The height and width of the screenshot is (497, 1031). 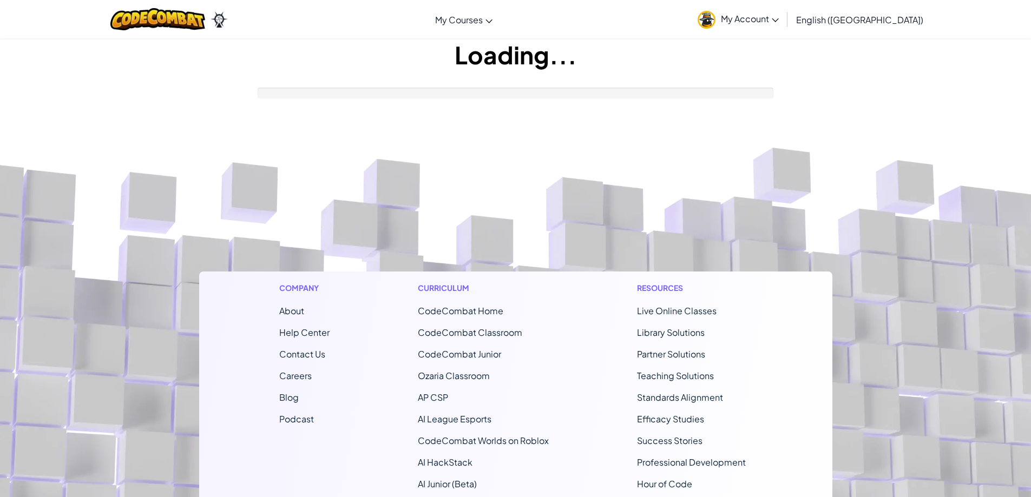 What do you see at coordinates (680, 397) in the screenshot?
I see `a: Standards Alignment` at bounding box center [680, 397].